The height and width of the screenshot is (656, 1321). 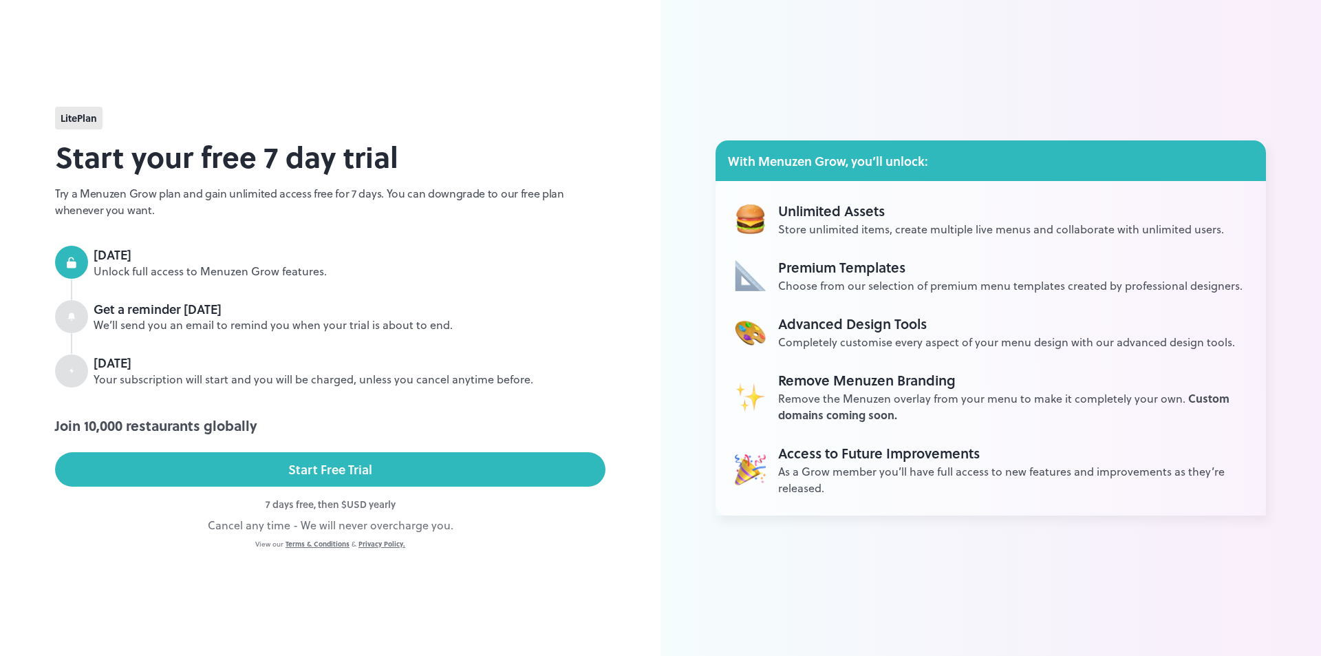 What do you see at coordinates (1001, 211) in the screenshot?
I see `div: Unlimited Assets` at bounding box center [1001, 211].